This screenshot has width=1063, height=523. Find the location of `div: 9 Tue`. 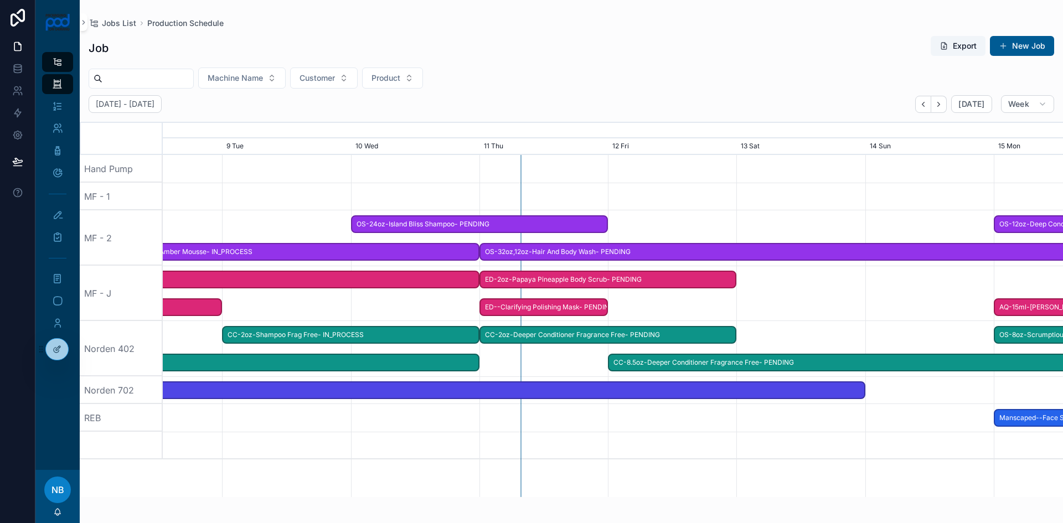

div: 9 Tue is located at coordinates (286, 147).